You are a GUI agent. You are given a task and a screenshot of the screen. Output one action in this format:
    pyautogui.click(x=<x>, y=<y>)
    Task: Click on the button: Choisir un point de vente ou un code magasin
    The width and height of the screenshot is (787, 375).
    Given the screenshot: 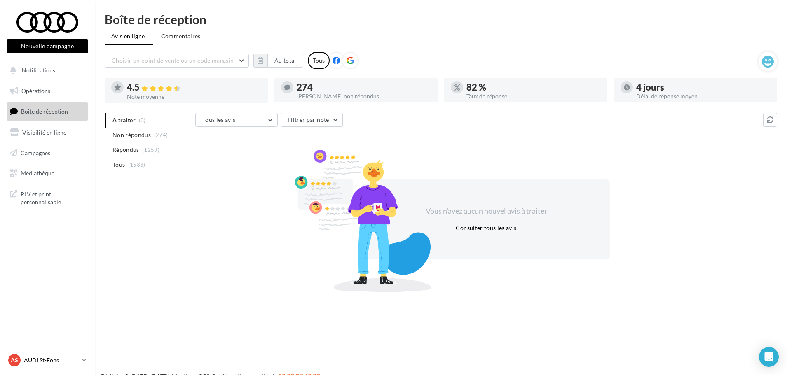 What is the action you would take?
    pyautogui.click(x=177, y=61)
    